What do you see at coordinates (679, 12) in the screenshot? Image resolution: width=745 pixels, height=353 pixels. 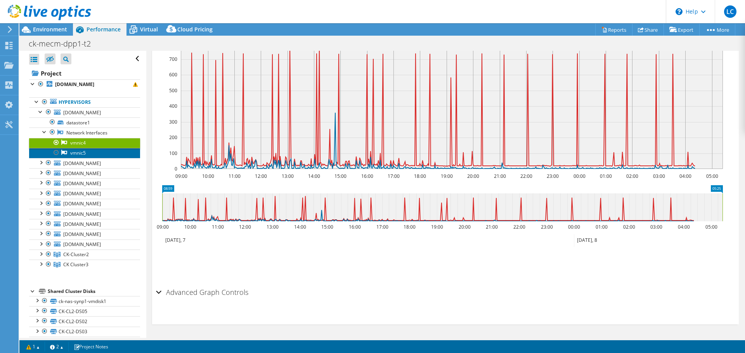 I see `svg: \n` at bounding box center [679, 12].